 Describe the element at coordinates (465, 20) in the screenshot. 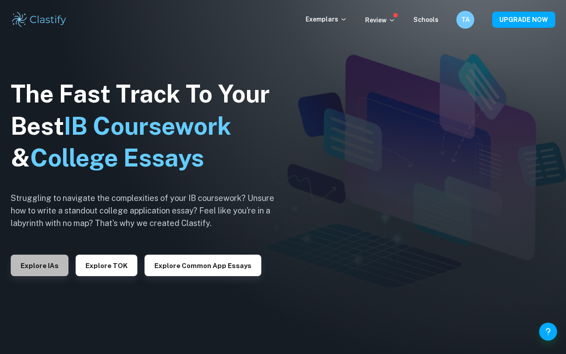

I see `button: TA` at that location.